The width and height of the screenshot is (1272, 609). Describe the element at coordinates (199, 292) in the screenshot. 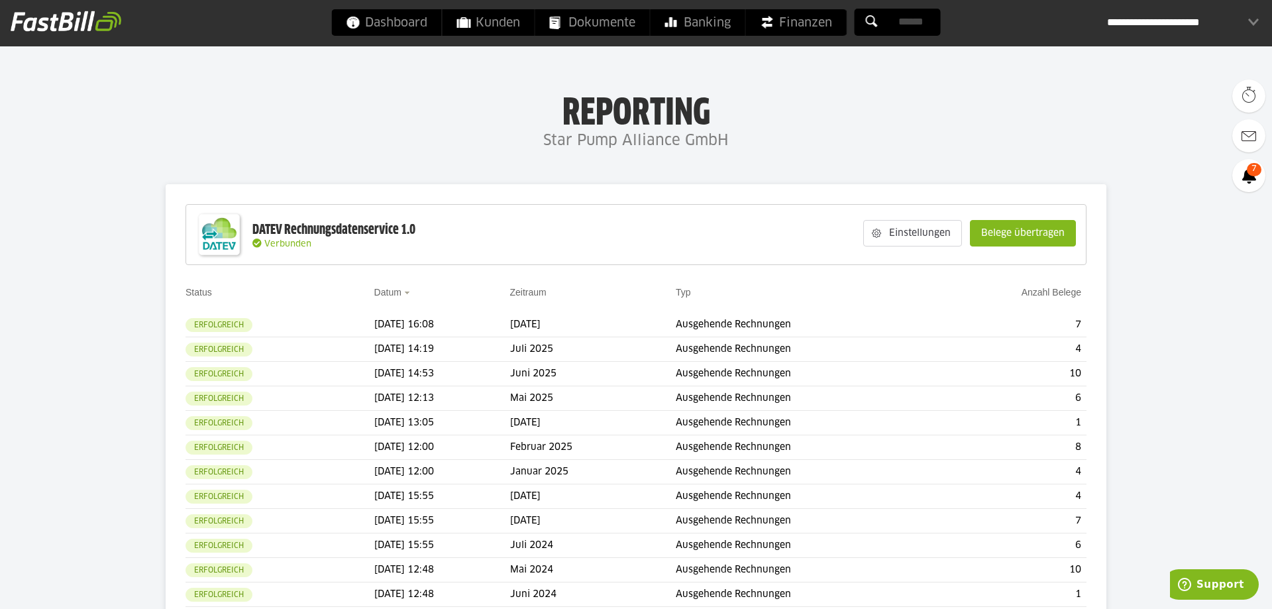

I see `a: Status` at that location.